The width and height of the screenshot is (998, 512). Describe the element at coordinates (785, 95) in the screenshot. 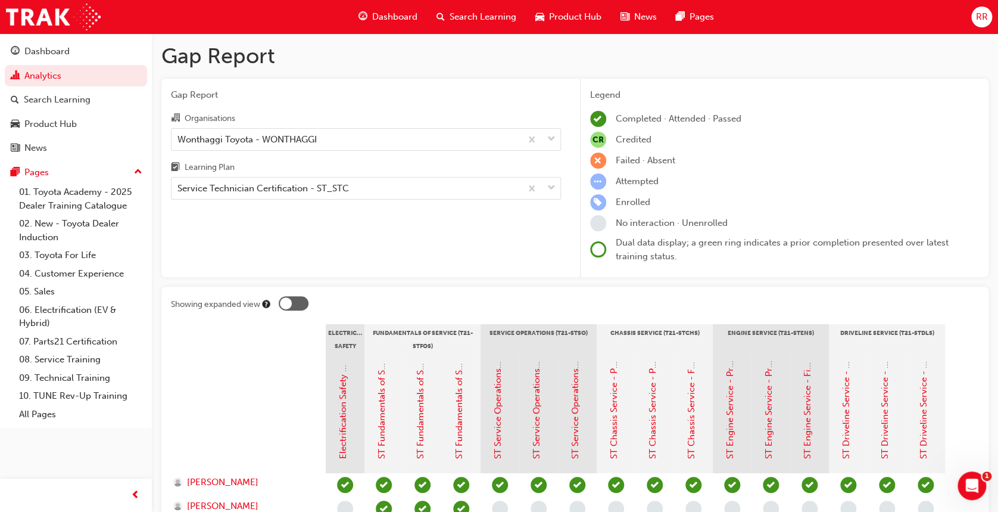

I see `div: Legend` at that location.